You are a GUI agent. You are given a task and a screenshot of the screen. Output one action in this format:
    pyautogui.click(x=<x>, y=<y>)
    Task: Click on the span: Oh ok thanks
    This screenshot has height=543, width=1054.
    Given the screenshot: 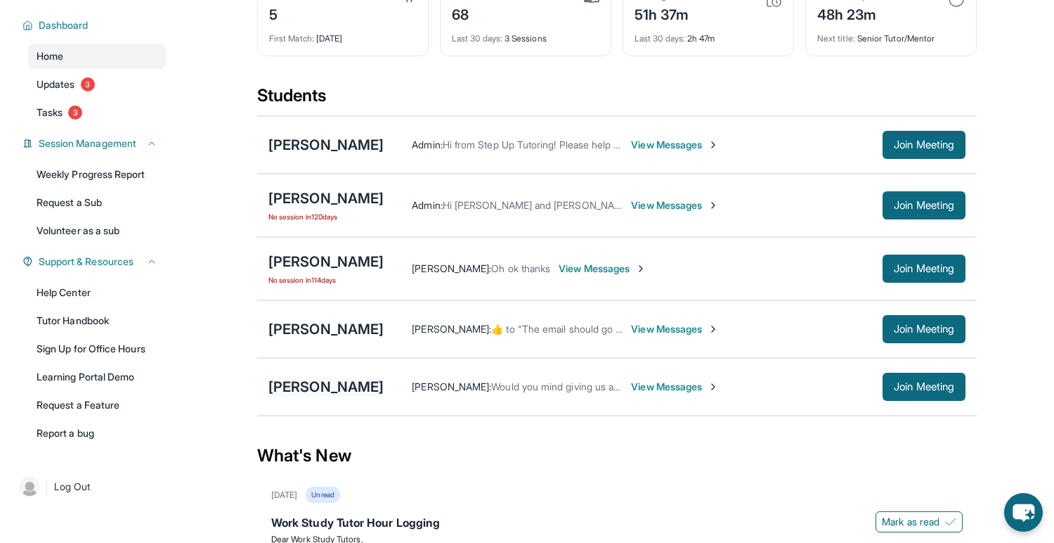 What is the action you would take?
    pyautogui.click(x=521, y=268)
    